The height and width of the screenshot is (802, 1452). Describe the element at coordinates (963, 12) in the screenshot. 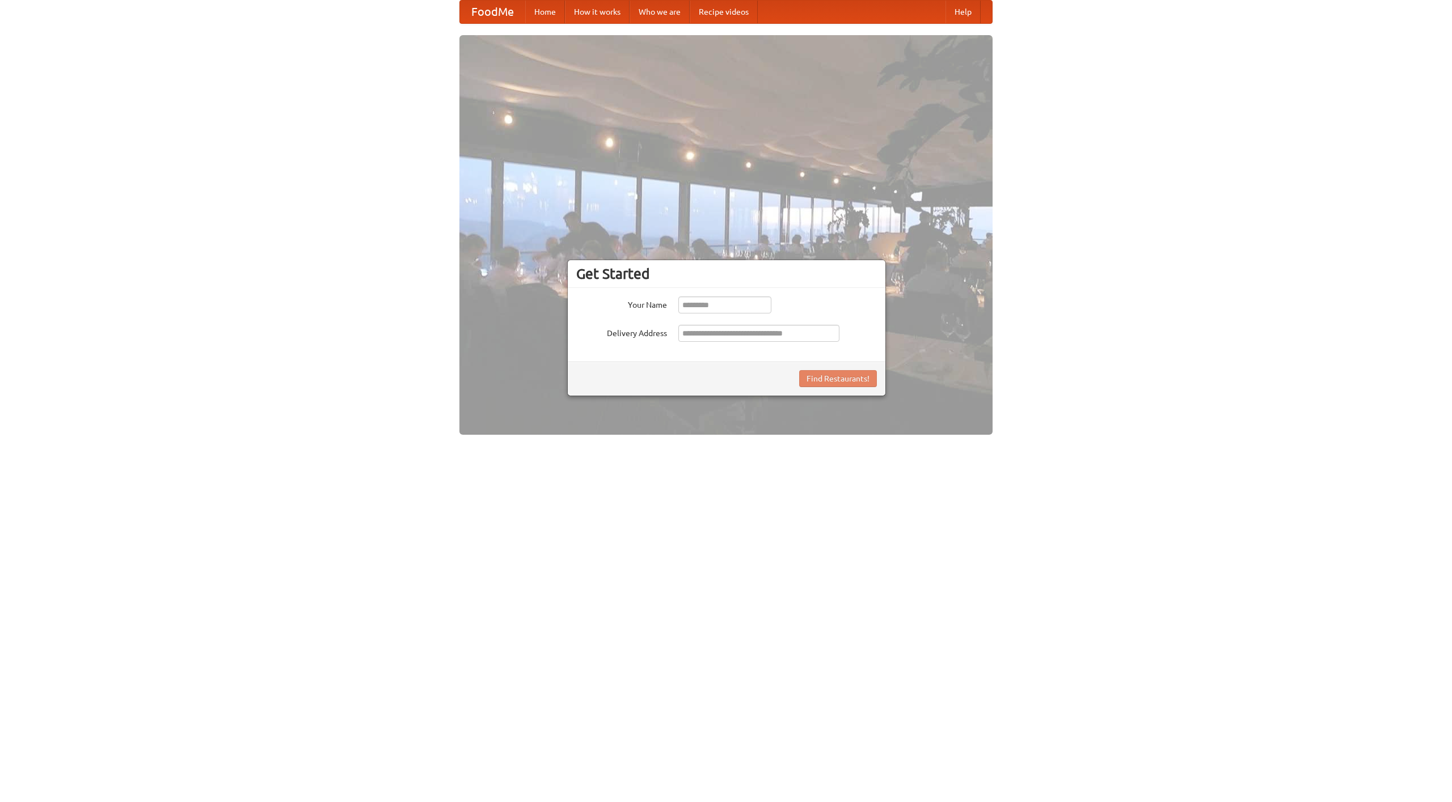

I see `a: Help` at that location.